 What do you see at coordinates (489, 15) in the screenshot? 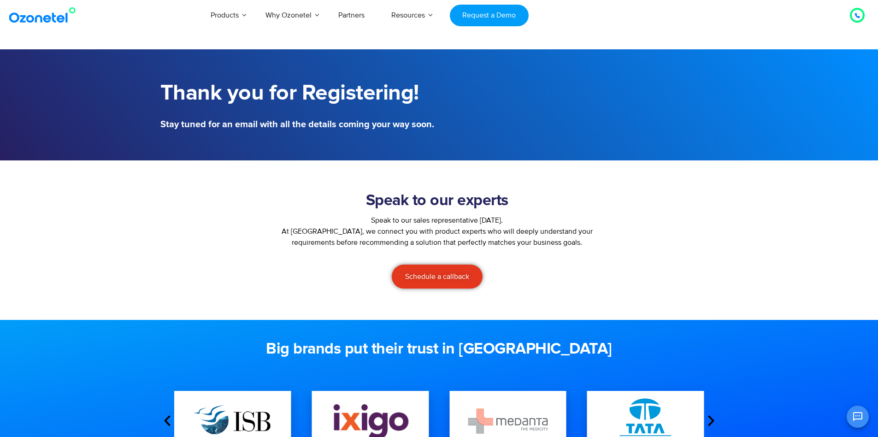
I see `a: Request a Demo` at bounding box center [489, 15].